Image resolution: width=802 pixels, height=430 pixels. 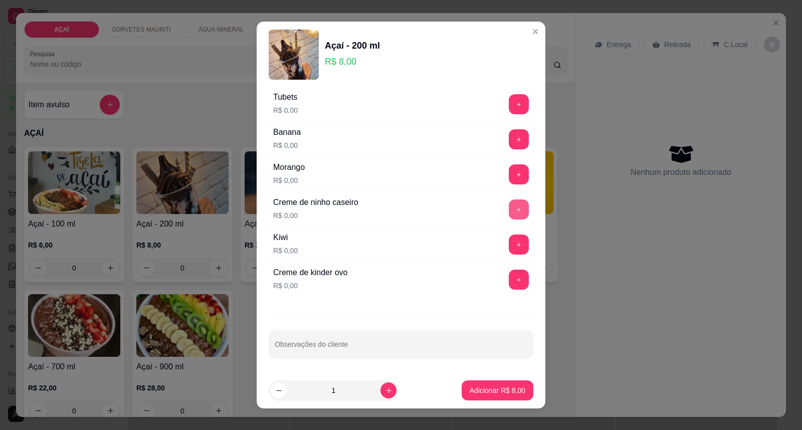 What do you see at coordinates (285, 97) in the screenshot?
I see `div: Tubets` at bounding box center [285, 97].